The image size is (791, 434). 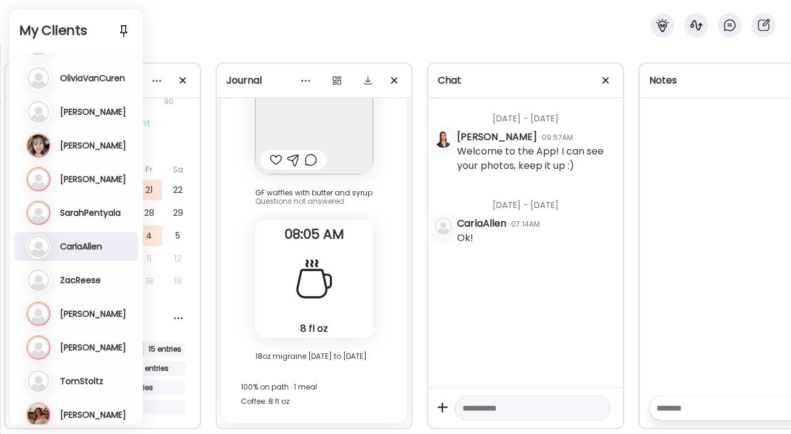 What do you see at coordinates (525, 80) in the screenshot?
I see `div: Chat` at bounding box center [525, 80].